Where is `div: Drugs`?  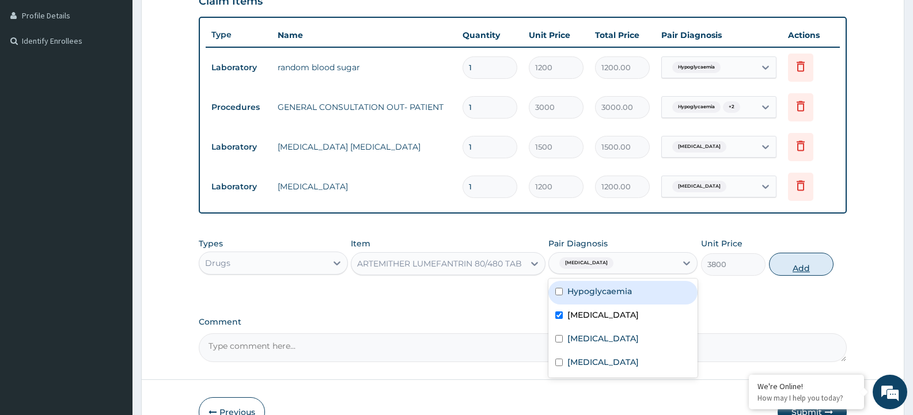
div: Drugs is located at coordinates (218, 263).